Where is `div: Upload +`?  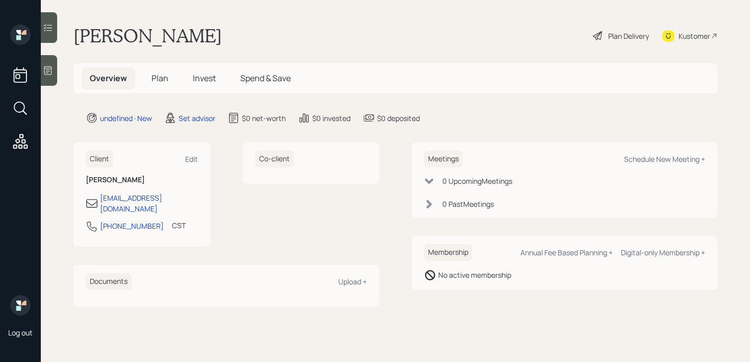 div: Upload + is located at coordinates (352, 281).